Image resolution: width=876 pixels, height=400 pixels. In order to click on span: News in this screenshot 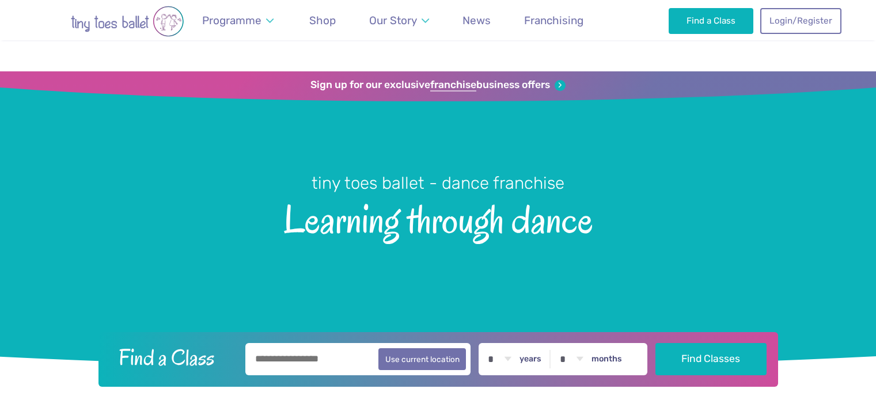, I will do `click(476, 20)`.